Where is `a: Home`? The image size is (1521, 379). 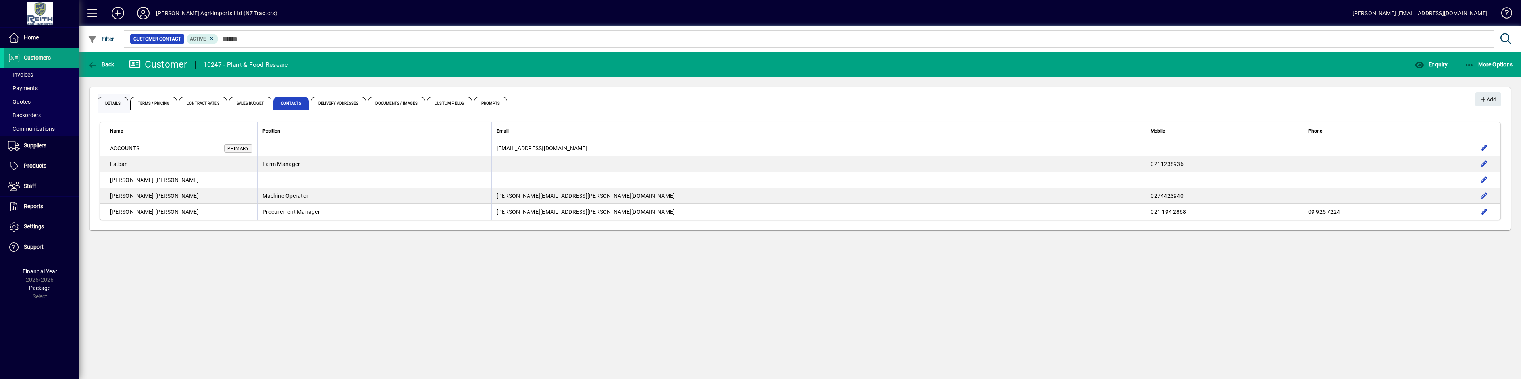
a: Home is located at coordinates (42, 38).